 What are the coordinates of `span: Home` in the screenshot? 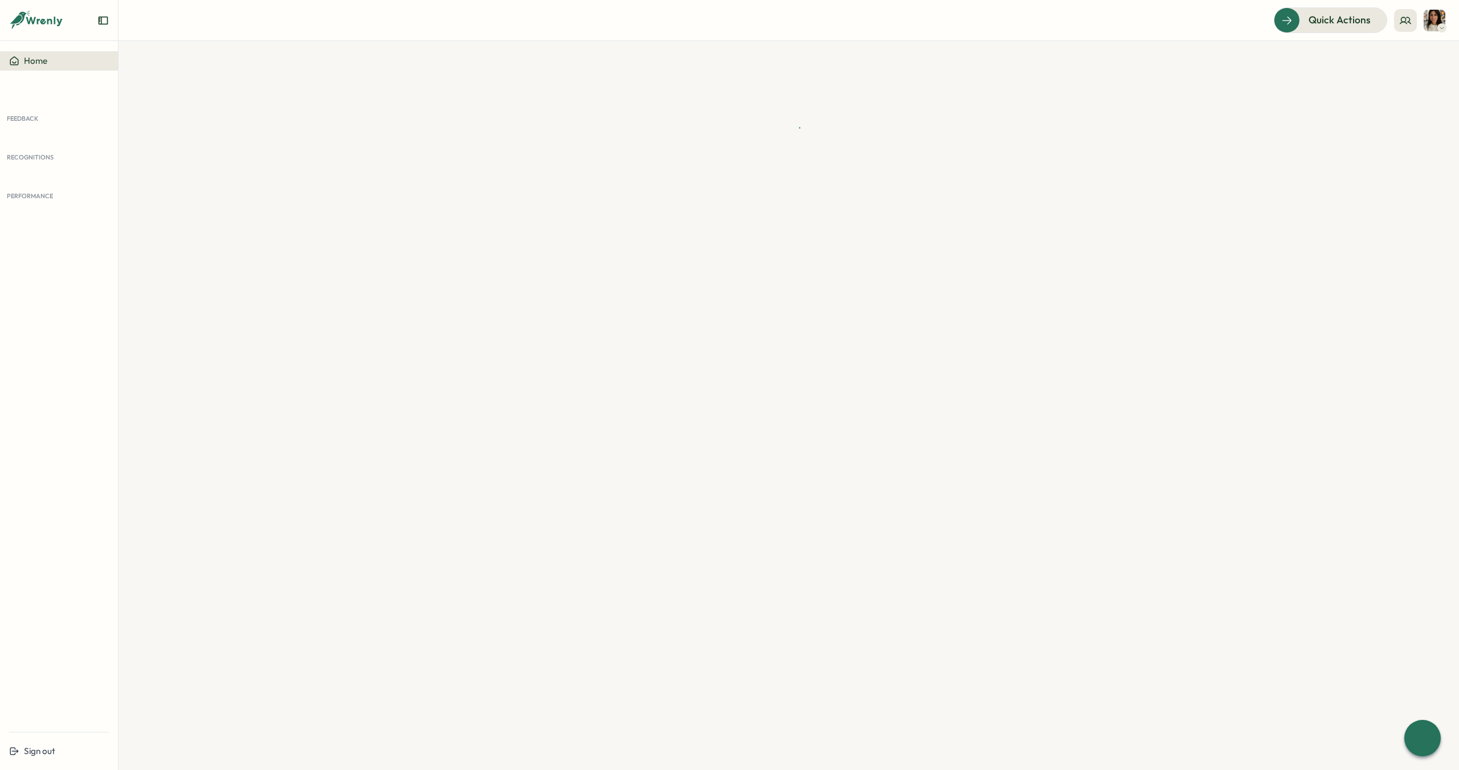 It's located at (35, 60).